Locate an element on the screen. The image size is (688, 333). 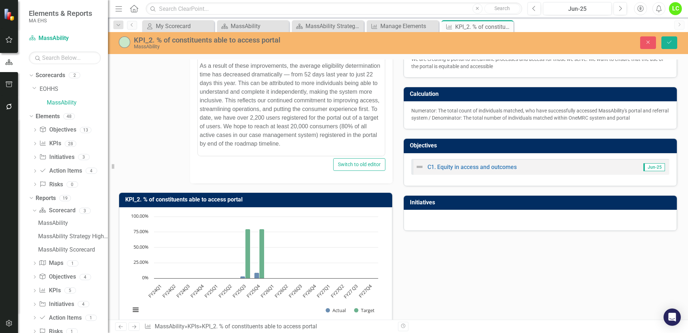
a: Action Items is located at coordinates (60, 318).